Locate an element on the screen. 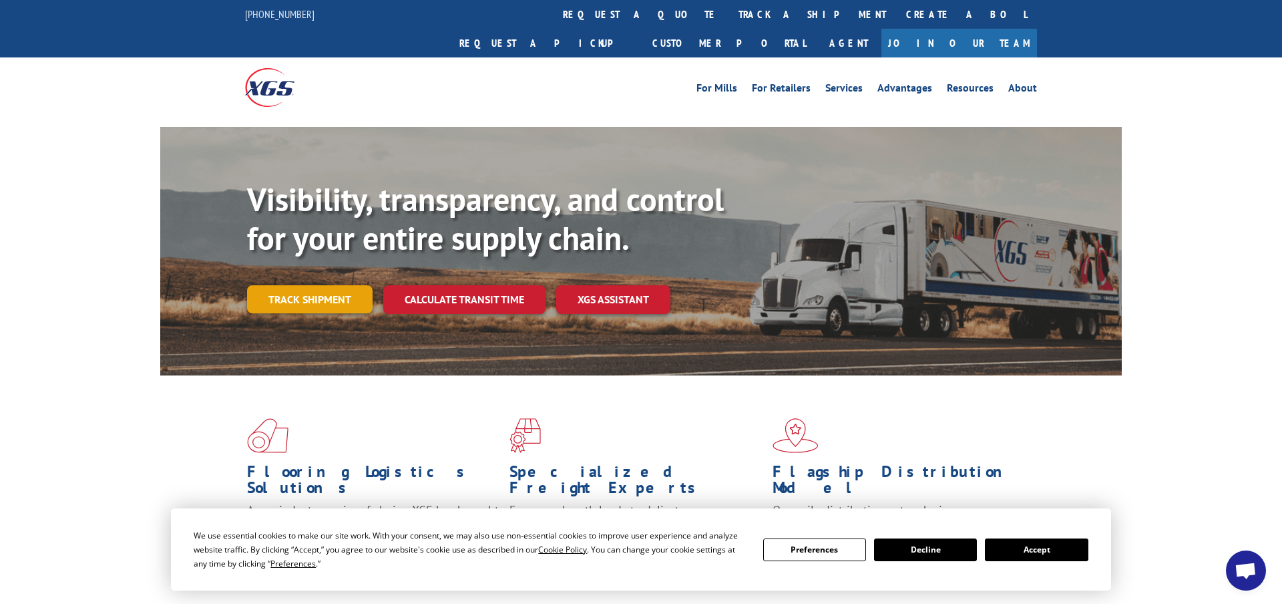 The image size is (1282, 604). span: Our agile distribution network gives you nationwide inventory management on demand. is located at coordinates (896, 518).